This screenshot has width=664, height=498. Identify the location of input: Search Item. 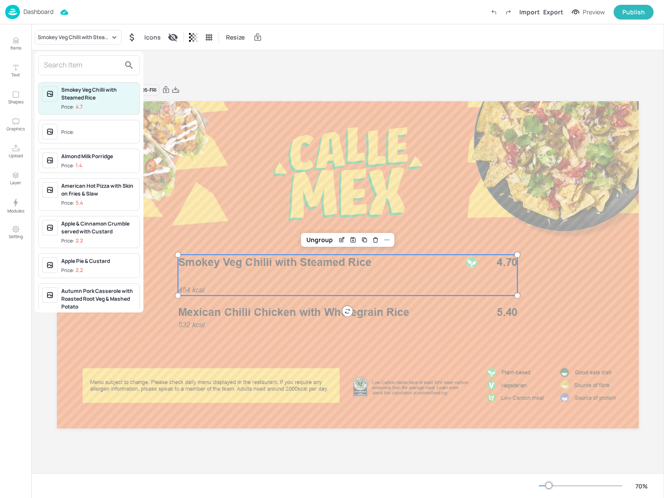
(82, 65).